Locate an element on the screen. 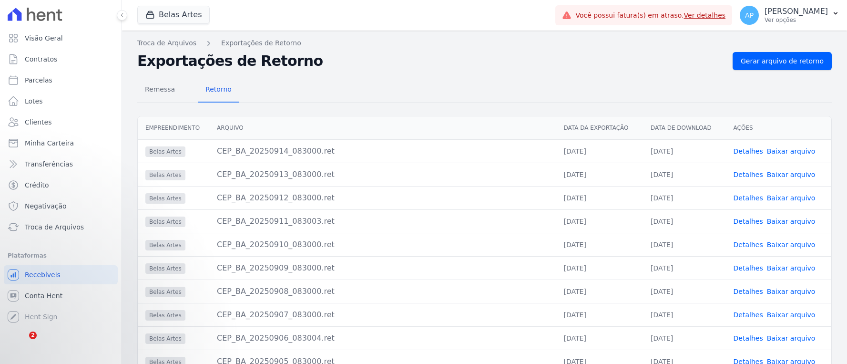 This screenshot has height=364, width=847. a: Retorno is located at coordinates (218, 90).